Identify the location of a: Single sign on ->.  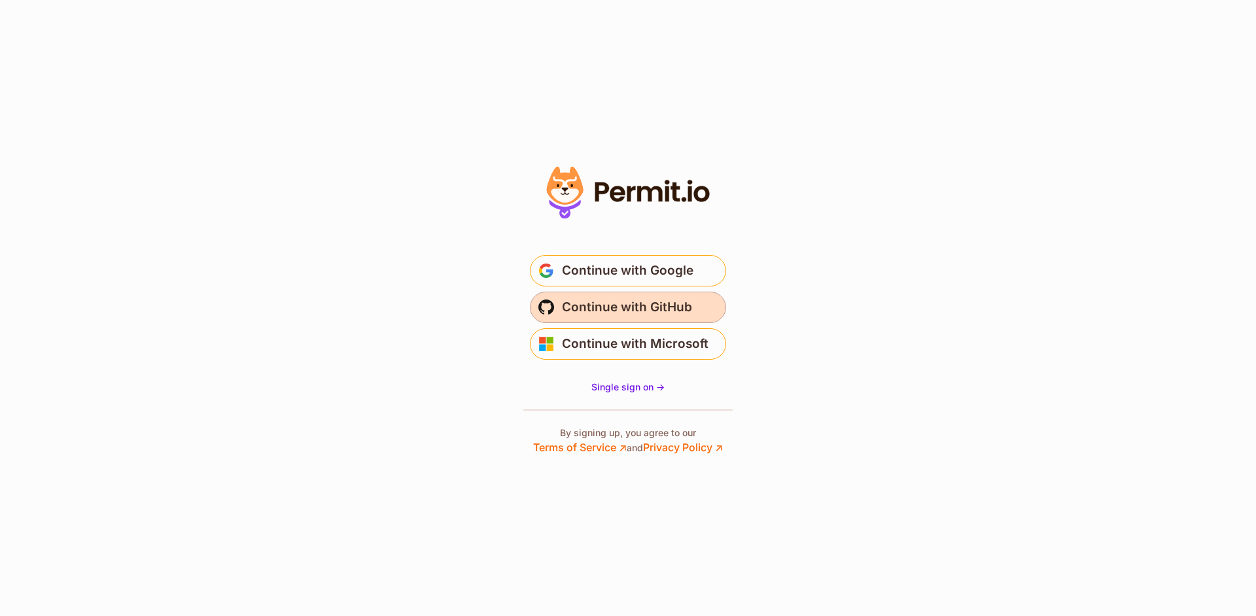
(628, 387).